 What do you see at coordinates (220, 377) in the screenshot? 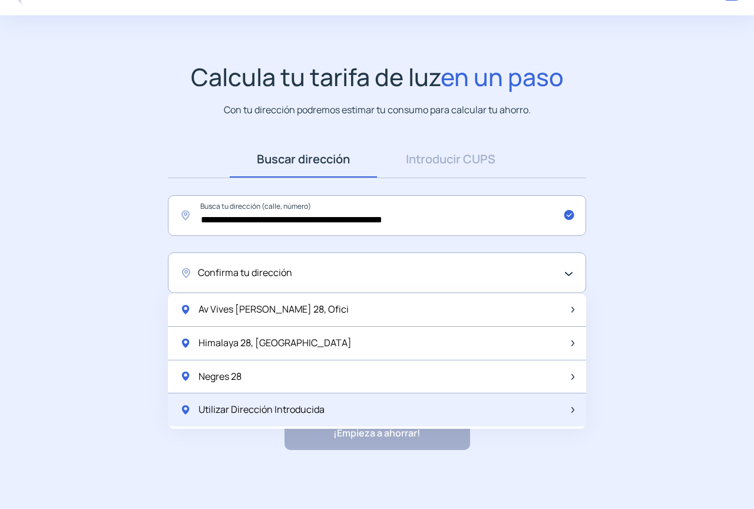
I see `span: Negres 28` at bounding box center [220, 377].